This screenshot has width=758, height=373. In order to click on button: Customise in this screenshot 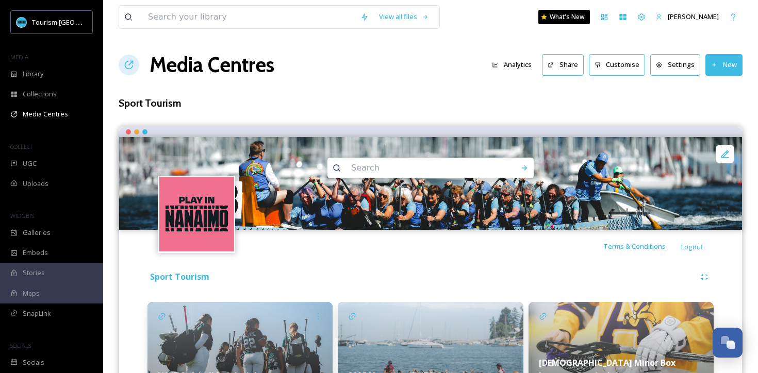, I will do `click(617, 64)`.